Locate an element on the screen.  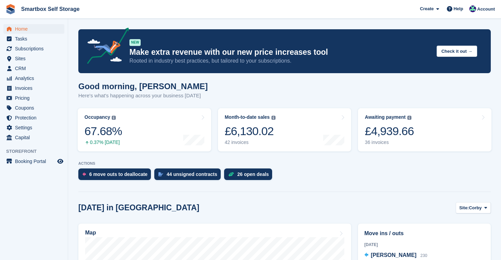
img: contract_signature_icon-13c848040528278c33f63329250d36e43548de30e8caae1d1a13099fd9432cc5.svg is located at coordinates (161, 174).